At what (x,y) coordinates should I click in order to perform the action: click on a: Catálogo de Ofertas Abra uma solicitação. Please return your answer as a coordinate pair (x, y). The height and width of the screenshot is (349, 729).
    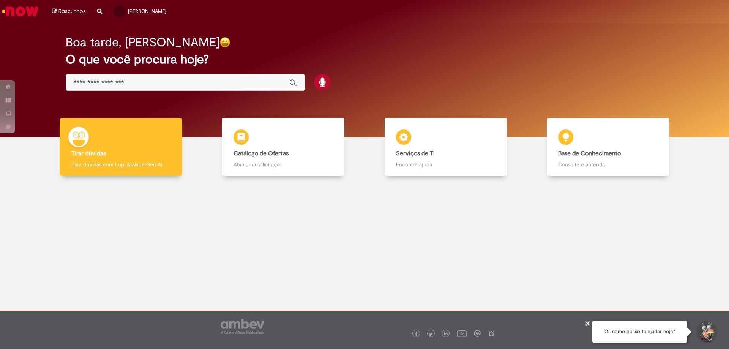
    Looking at the image, I should click on (284, 147).